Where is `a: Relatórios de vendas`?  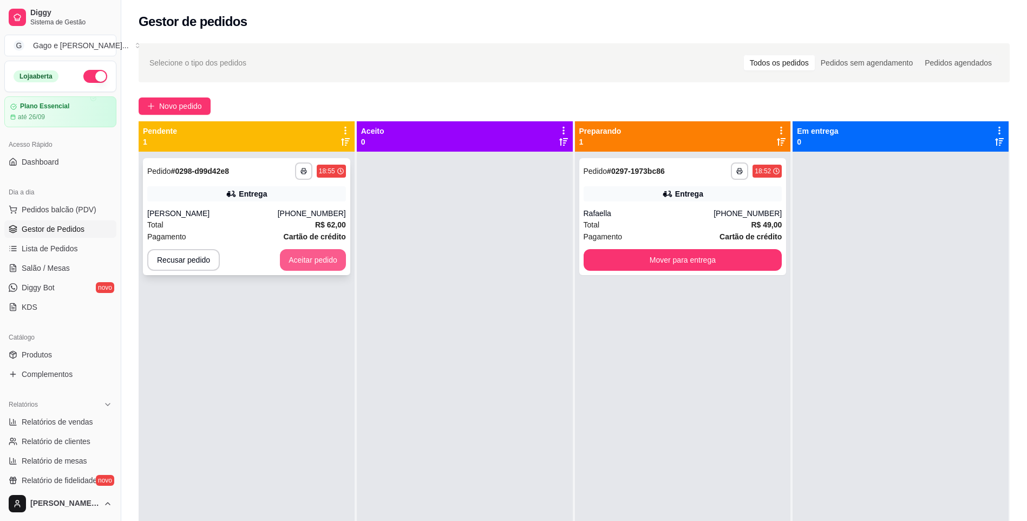 a: Relatórios de vendas is located at coordinates (60, 422).